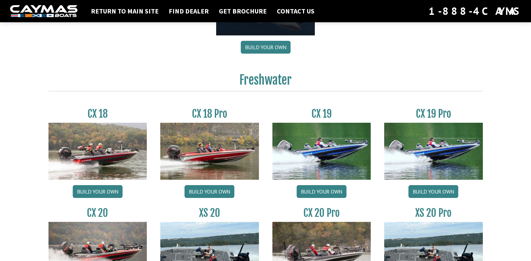 Image resolution: width=531 pixels, height=261 pixels. Describe the element at coordinates (189, 11) in the screenshot. I see `a: Find Dealer` at that location.